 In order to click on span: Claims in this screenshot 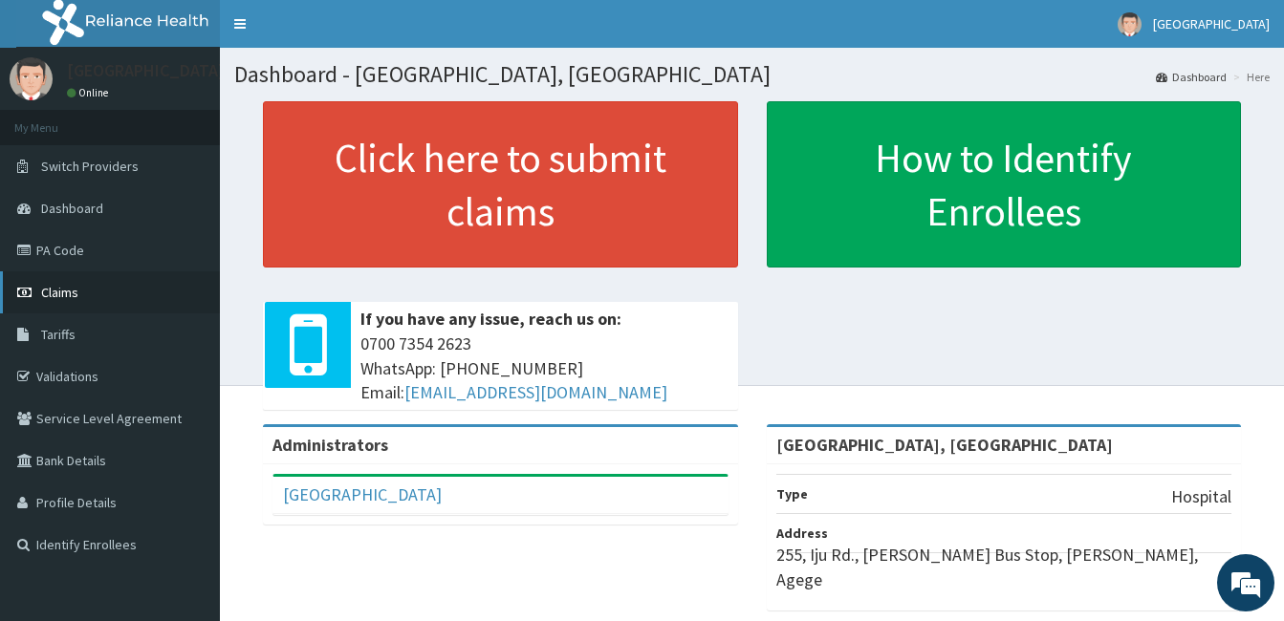, I will do `click(59, 292)`.